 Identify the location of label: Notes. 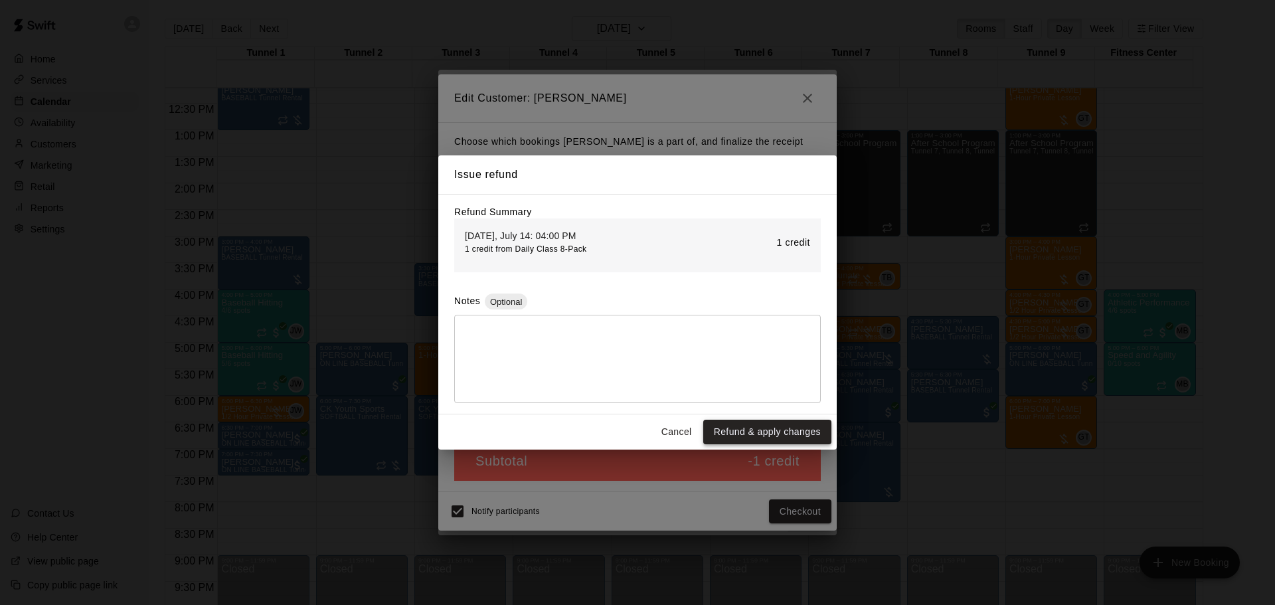
(467, 301).